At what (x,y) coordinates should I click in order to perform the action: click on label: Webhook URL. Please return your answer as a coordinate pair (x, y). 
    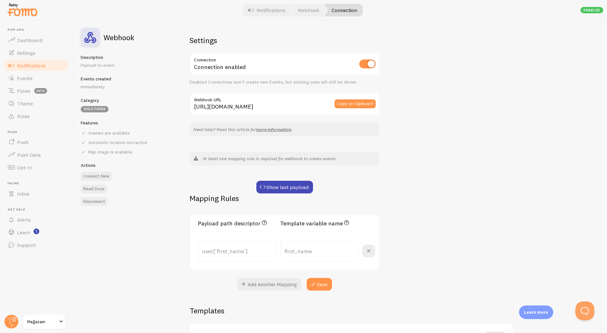
    Looking at the image, I should click on (285, 98).